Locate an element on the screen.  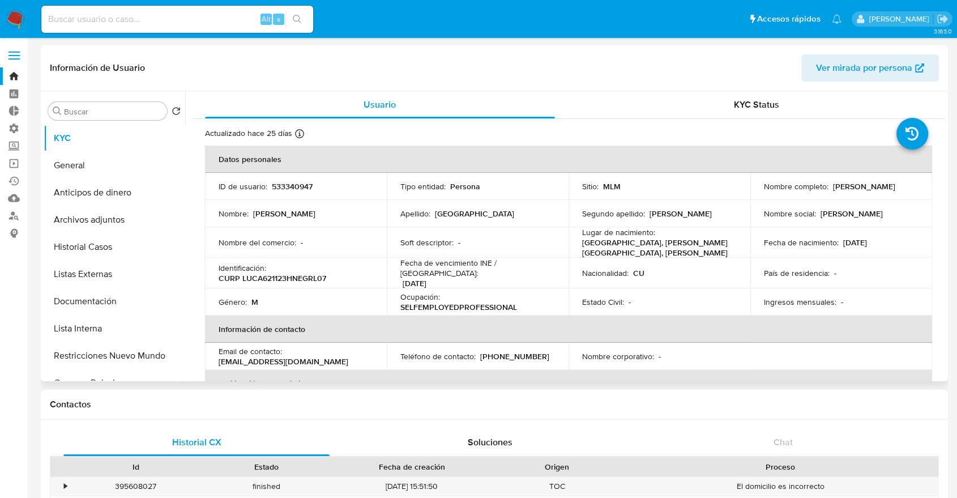
button: Buscar is located at coordinates (57, 111).